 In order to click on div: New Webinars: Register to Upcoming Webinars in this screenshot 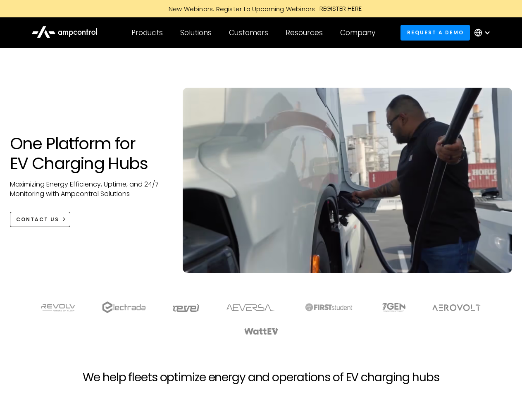, I will do `click(240, 9)`.